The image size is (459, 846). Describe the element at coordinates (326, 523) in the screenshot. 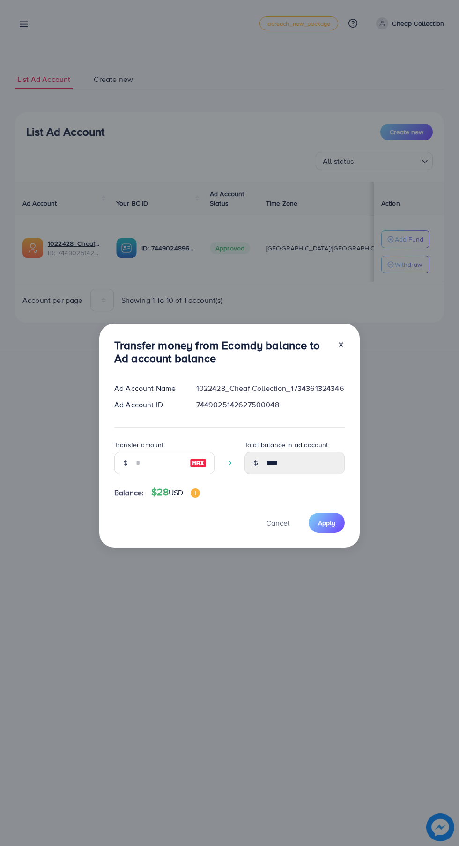

I see `span: Apply` at that location.